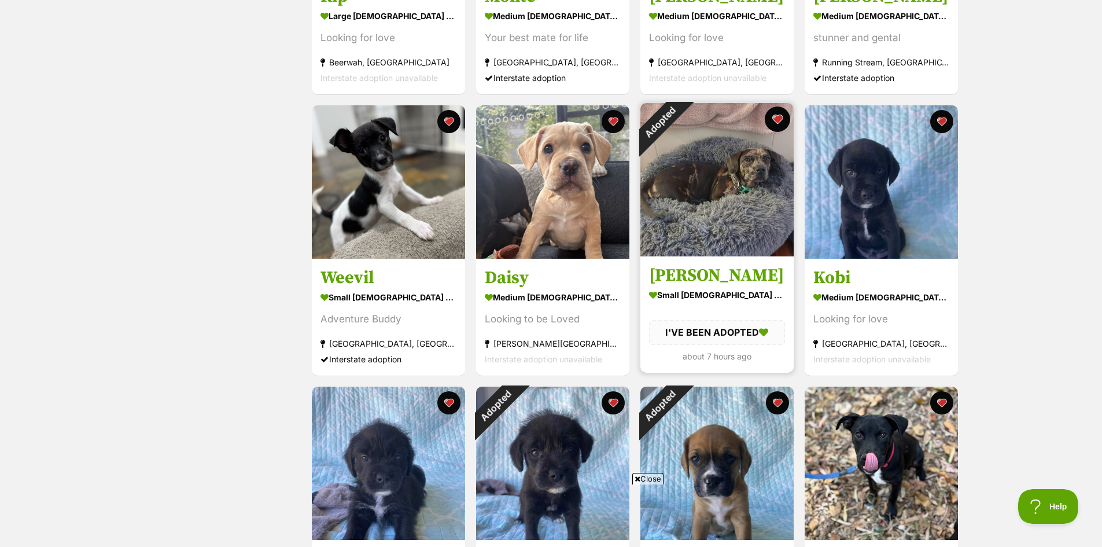  I want to click on div: Adventure Buddy, so click(388, 319).